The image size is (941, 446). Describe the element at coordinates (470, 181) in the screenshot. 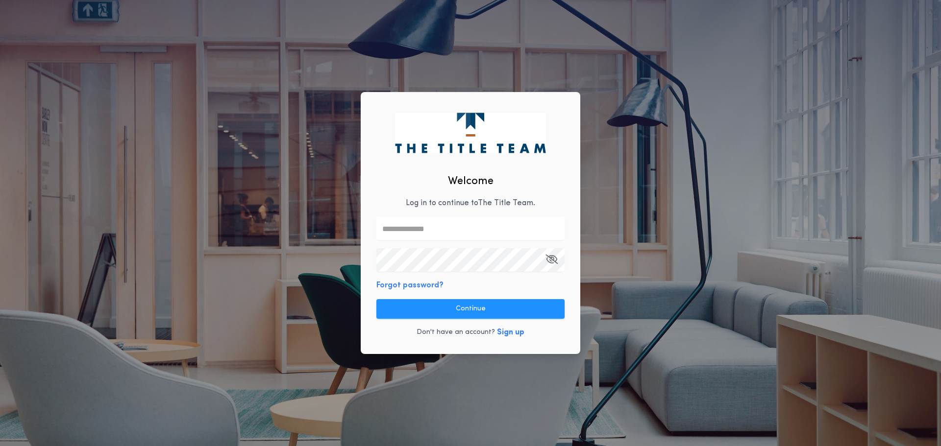

I see `h2: Welcome` at that location.